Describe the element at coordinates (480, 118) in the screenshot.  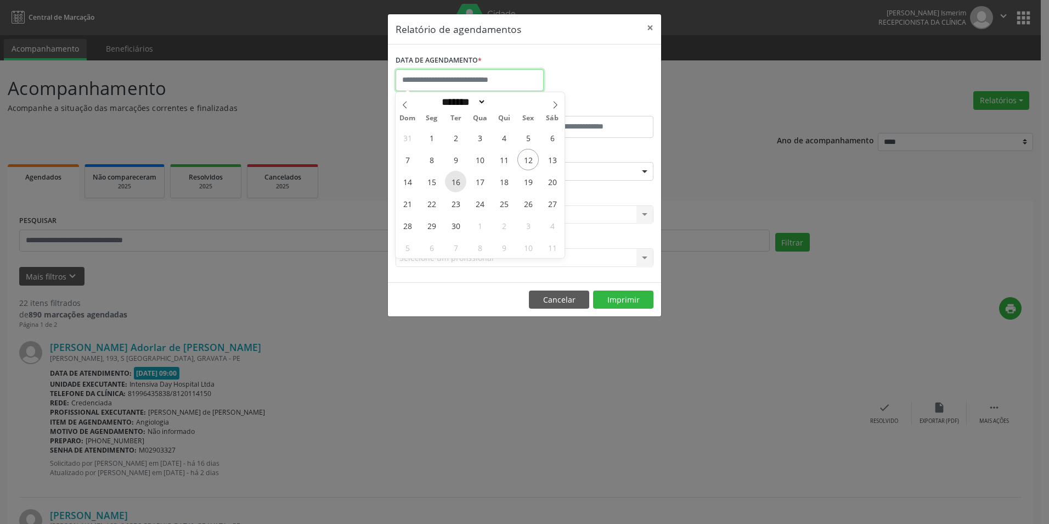
I see `span: Qua` at that location.